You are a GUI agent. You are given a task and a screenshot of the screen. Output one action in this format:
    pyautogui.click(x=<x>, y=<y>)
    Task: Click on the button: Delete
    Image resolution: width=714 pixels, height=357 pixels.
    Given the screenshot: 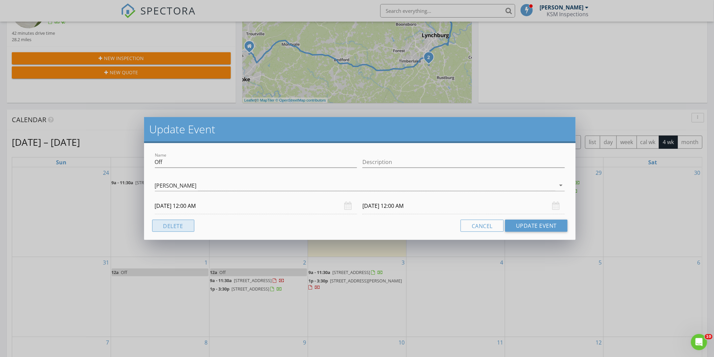 What is the action you would take?
    pyautogui.click(x=173, y=226)
    